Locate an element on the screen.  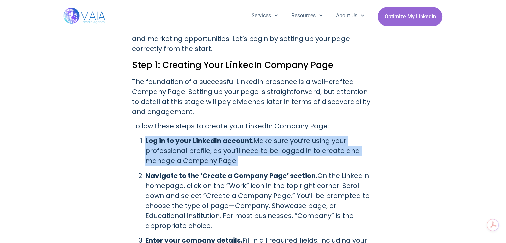
p: Make sure you’re using your professional profile, as you’ll need to be logged in to create and ma... is located at coordinates (260, 151).